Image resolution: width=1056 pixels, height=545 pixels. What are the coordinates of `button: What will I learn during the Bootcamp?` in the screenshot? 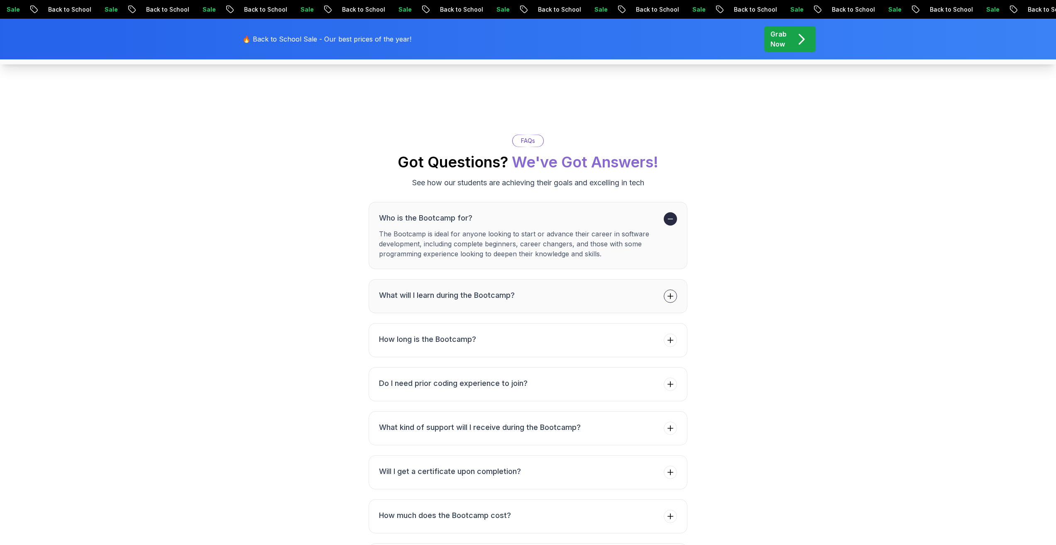 It's located at (528, 296).